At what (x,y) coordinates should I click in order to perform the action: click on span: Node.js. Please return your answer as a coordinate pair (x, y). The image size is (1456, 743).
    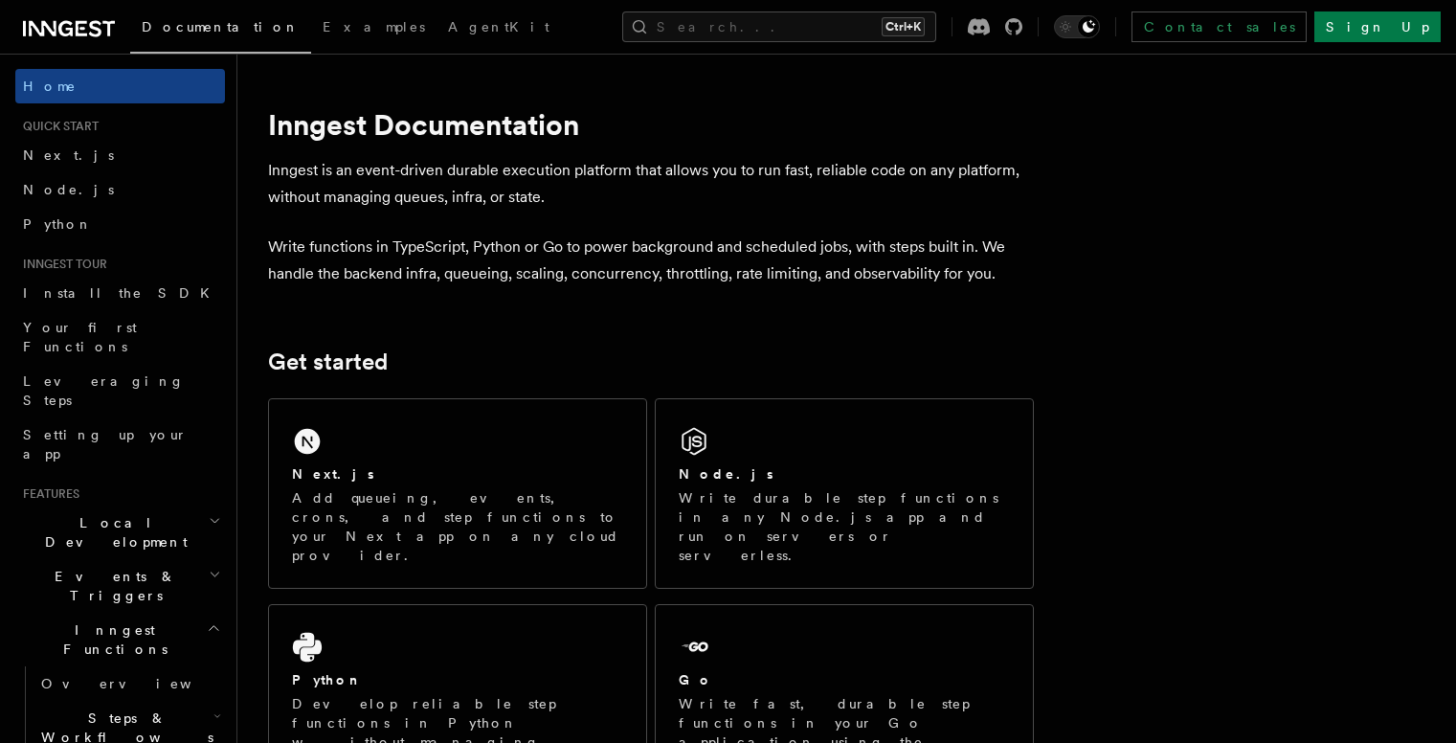
    Looking at the image, I should click on (68, 190).